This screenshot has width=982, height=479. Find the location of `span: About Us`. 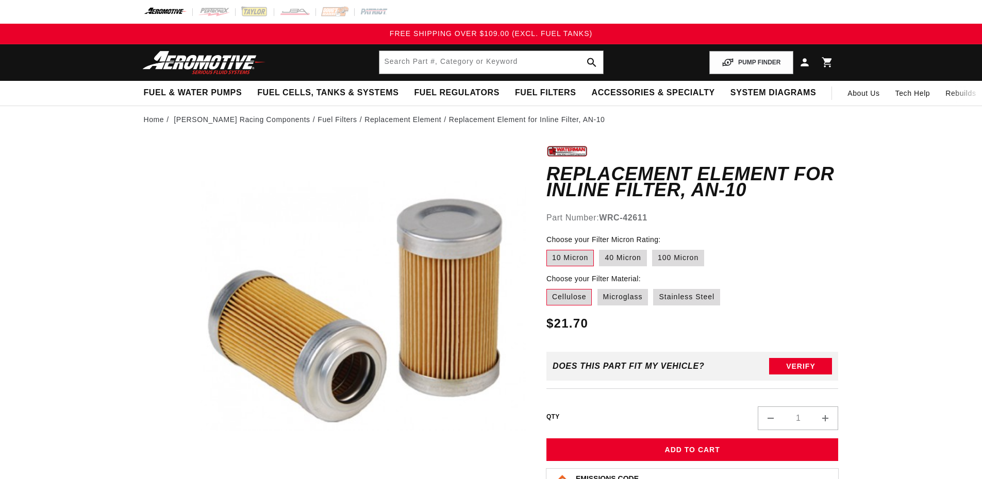

span: About Us is located at coordinates (863, 93).